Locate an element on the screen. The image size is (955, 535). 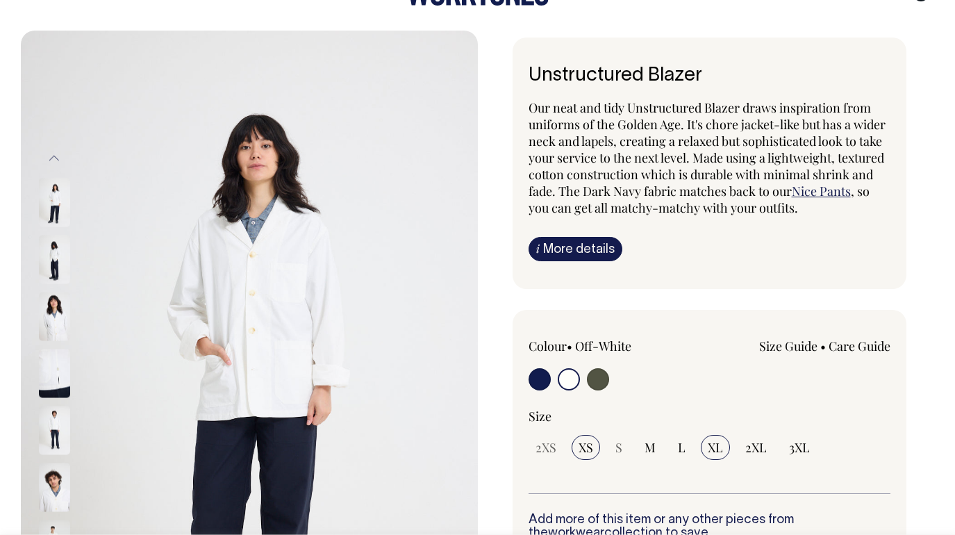
input: M is located at coordinates (650, 447).